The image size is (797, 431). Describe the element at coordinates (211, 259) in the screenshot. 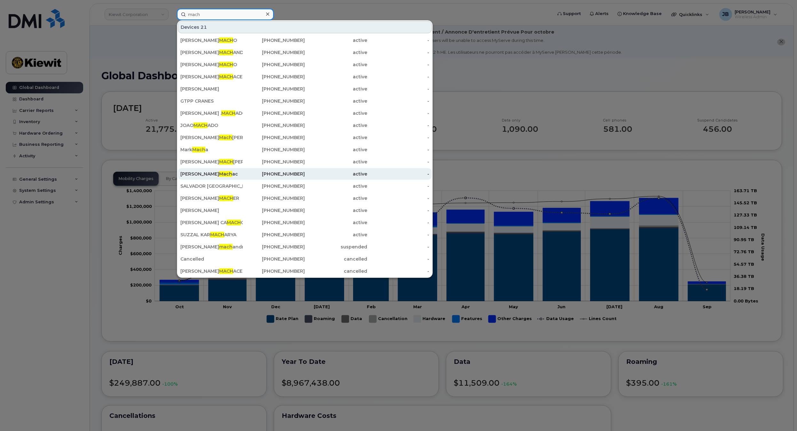

I see `div: Cancelled` at that location.